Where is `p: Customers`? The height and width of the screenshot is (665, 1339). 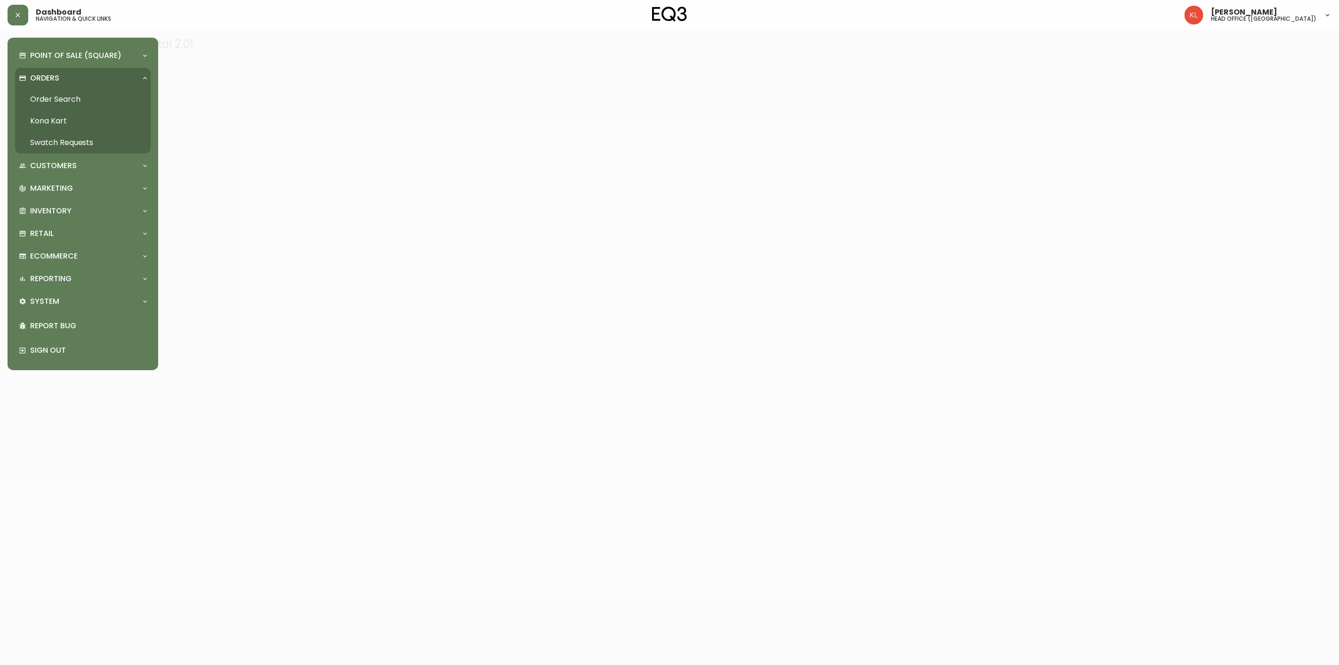
p: Customers is located at coordinates (53, 166).